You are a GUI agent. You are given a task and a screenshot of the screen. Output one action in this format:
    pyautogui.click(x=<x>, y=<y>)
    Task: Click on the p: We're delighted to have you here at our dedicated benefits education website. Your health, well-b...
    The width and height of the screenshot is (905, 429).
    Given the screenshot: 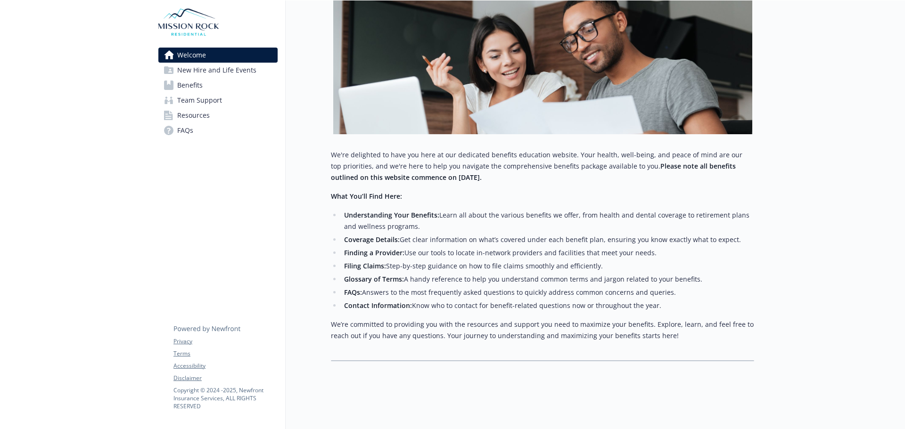 What is the action you would take?
    pyautogui.click(x=543, y=166)
    